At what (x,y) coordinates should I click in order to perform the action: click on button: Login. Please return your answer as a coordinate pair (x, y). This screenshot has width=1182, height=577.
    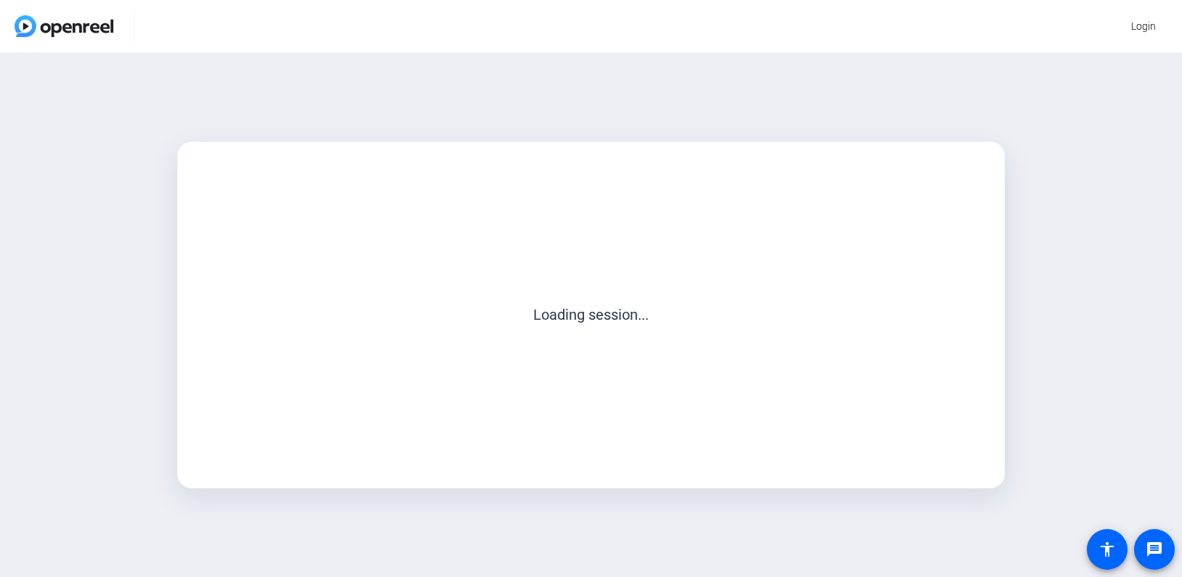
    Looking at the image, I should click on (1143, 26).